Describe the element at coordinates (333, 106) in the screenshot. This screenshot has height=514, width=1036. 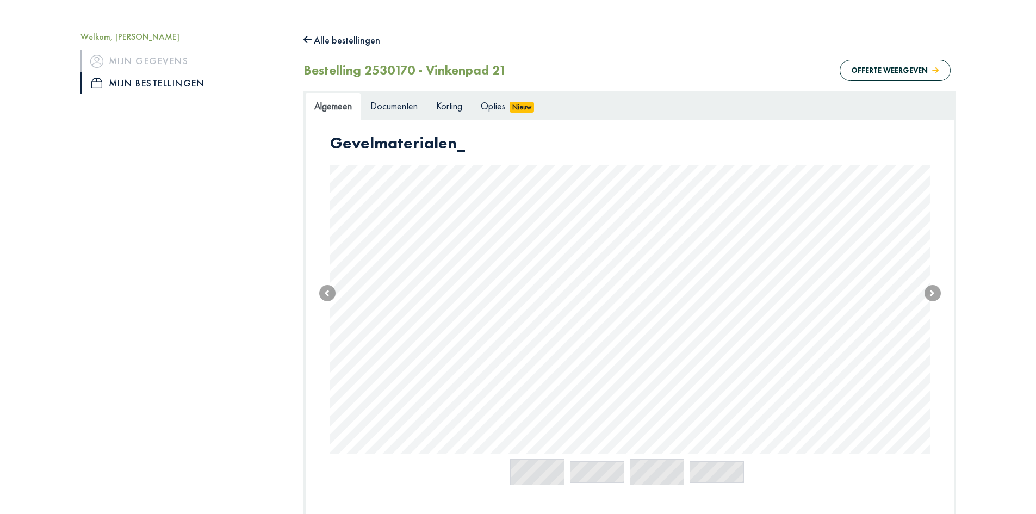
I see `span: Algemeen` at that location.